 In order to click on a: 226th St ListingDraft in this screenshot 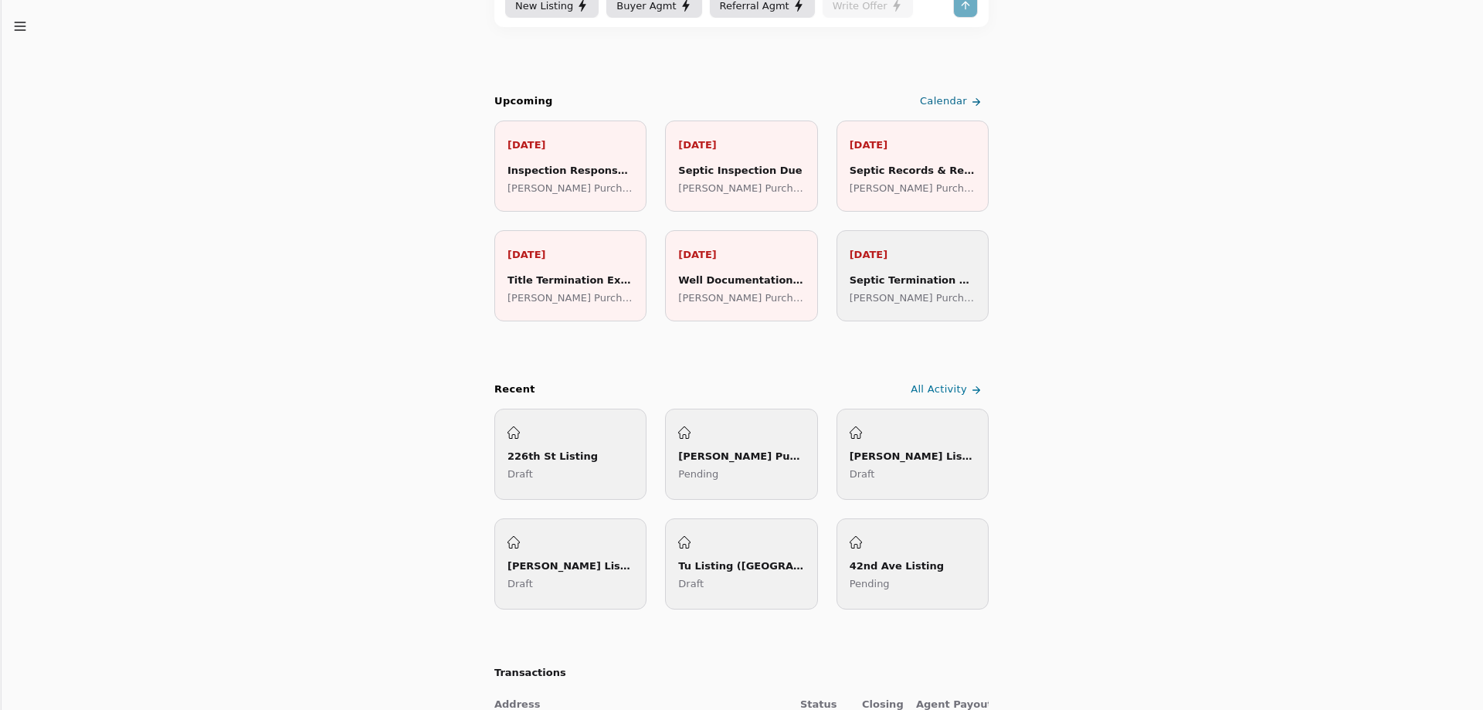, I will do `click(570, 454)`.